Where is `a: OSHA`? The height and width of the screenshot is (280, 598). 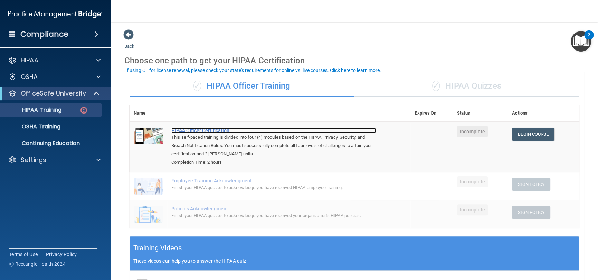
a: OSHA is located at coordinates (54, 77).